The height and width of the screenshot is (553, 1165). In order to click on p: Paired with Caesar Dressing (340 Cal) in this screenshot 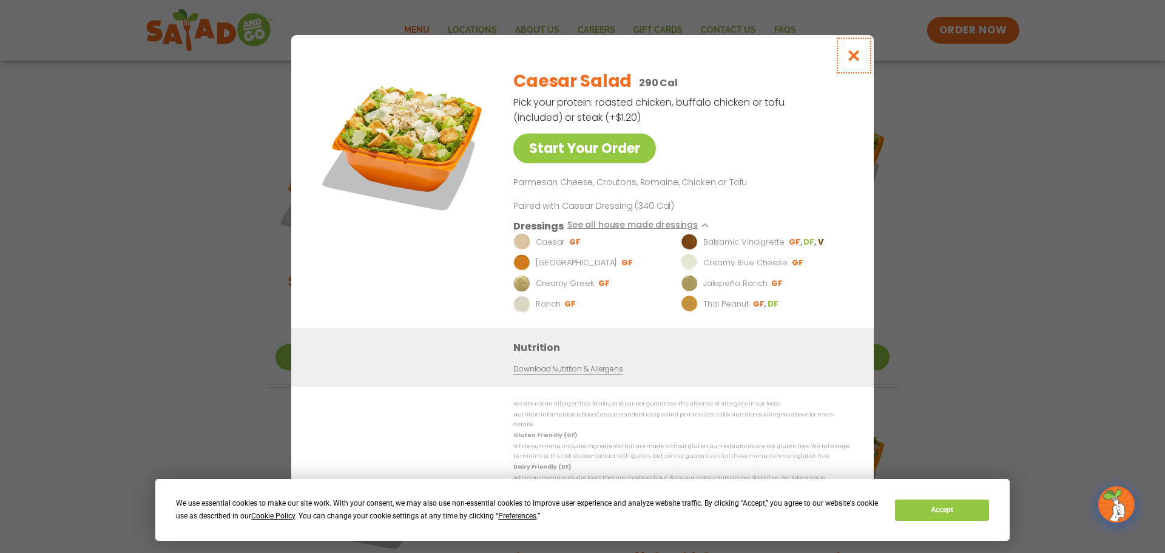, I will do `click(626, 205)`.